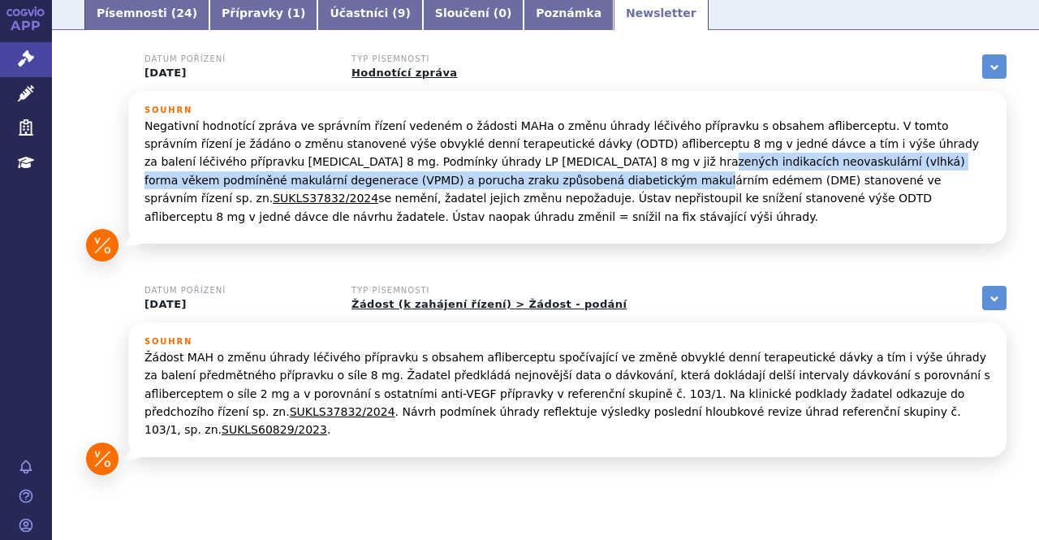 The image size is (1039, 540). Describe the element at coordinates (489, 304) in the screenshot. I see `a: Žádost (k zahájení řízení) > Žádost - podání` at that location.